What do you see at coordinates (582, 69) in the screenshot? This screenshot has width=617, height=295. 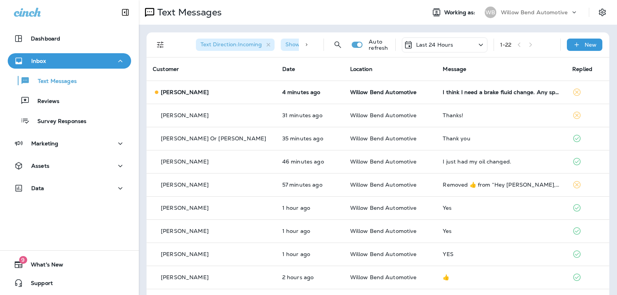 I see `span: Replied` at bounding box center [582, 69].